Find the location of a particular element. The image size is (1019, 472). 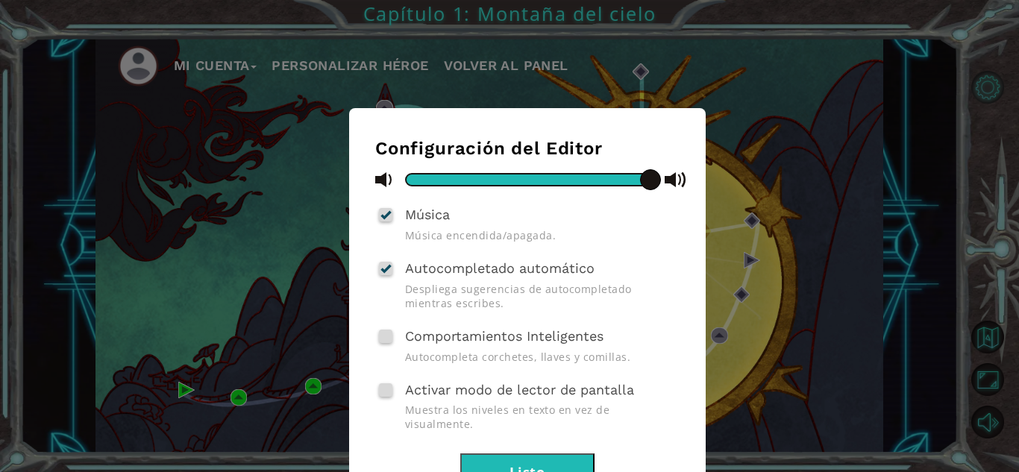

span: Autocompleta corchetes, llaves y comillas. is located at coordinates (542, 357).